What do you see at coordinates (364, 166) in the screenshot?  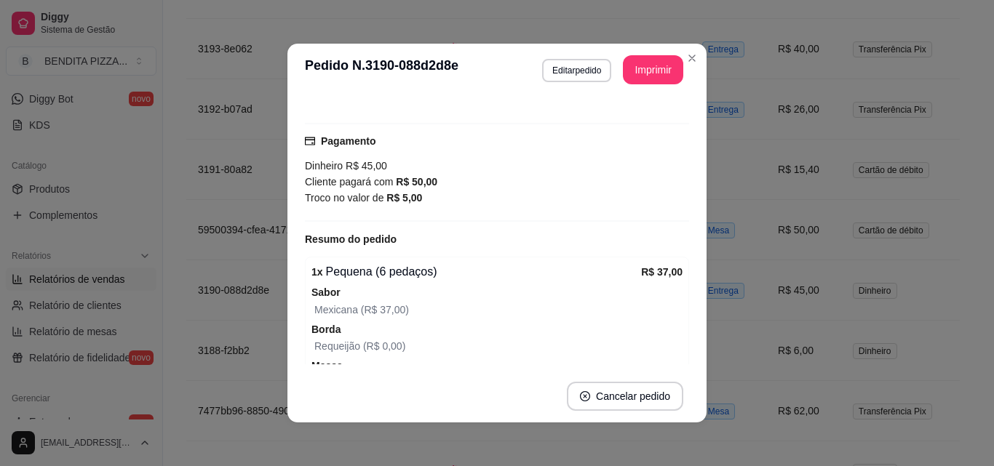 I see `span: R$ 45,00` at bounding box center [364, 166].